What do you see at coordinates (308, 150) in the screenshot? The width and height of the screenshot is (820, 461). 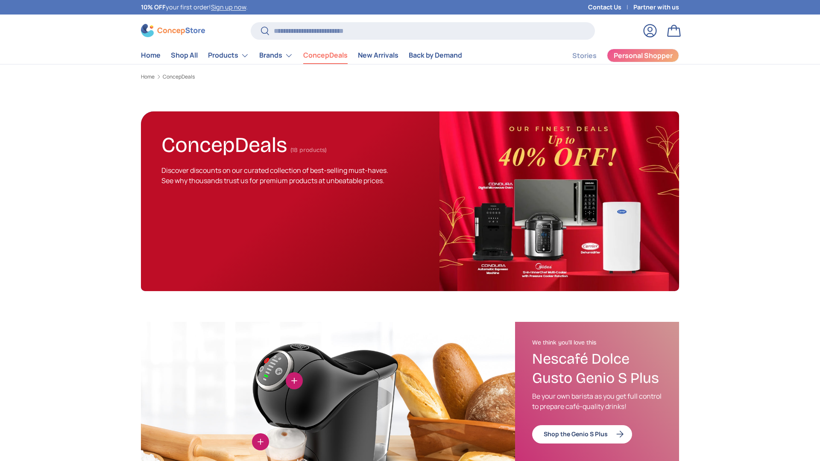 I see `span: (18 products)` at bounding box center [308, 150].